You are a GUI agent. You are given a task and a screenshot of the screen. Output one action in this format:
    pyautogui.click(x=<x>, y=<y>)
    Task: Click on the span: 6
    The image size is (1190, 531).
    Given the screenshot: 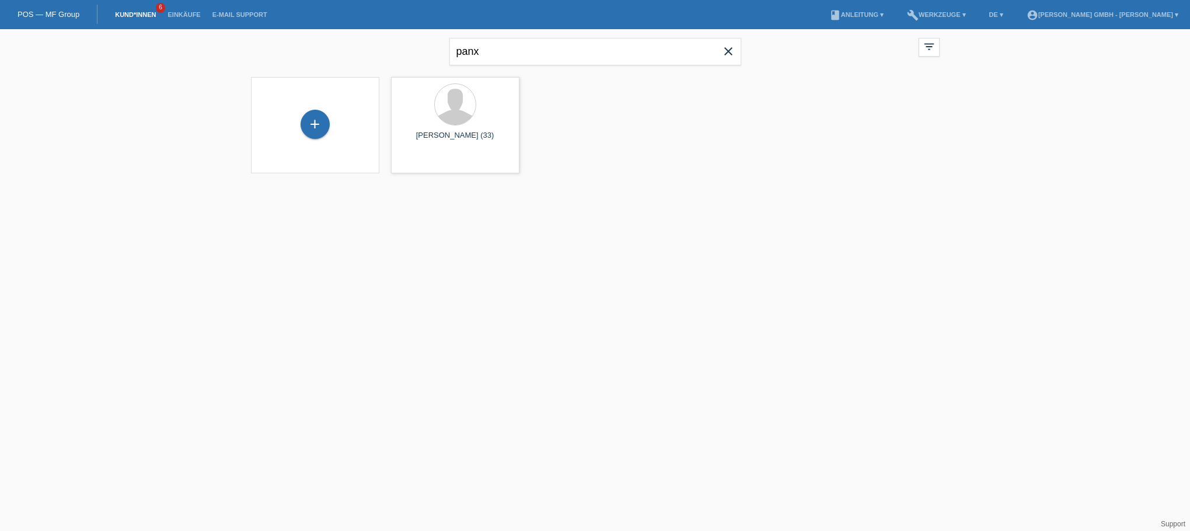 What is the action you would take?
    pyautogui.click(x=160, y=8)
    